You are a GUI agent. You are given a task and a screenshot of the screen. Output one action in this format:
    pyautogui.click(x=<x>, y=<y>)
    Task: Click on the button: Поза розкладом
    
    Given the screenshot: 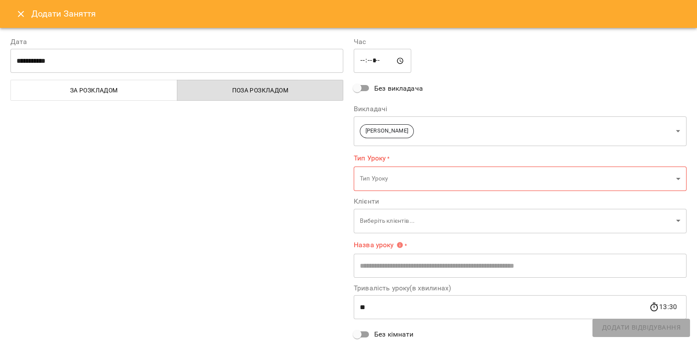 What is the action you would take?
    pyautogui.click(x=260, y=90)
    